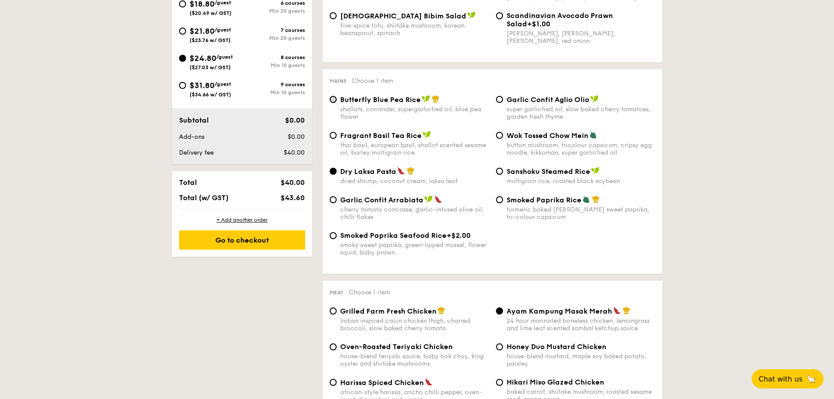 This screenshot has height=399, width=834. What do you see at coordinates (380, 99) in the screenshot?
I see `span: Butterfly Blue Pea Rice` at bounding box center [380, 99].